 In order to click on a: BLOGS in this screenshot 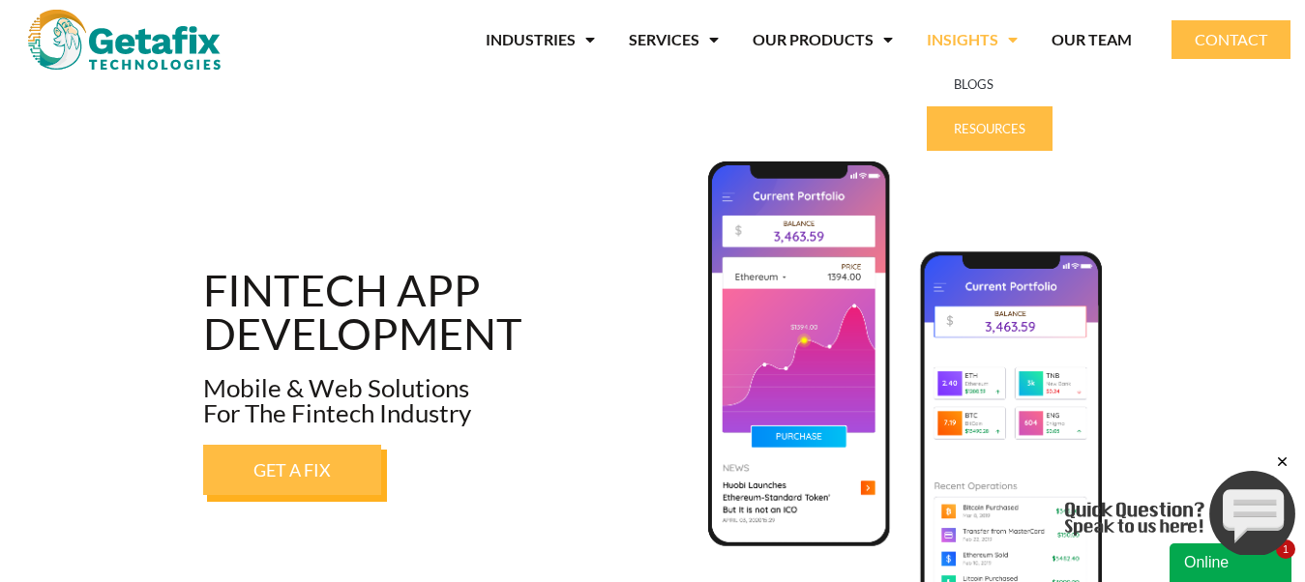, I will do `click(989, 84)`.